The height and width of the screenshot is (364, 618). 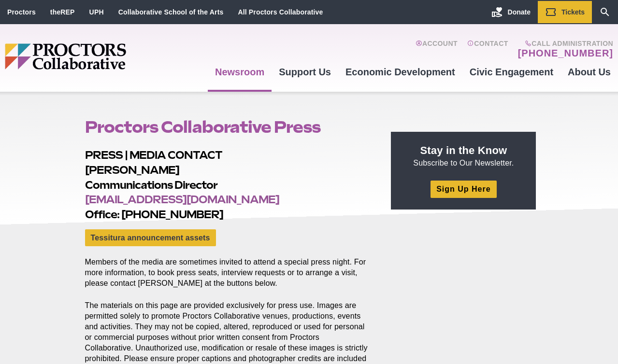 What do you see at coordinates (150, 238) in the screenshot?
I see `a: Tessitura announcement assets` at bounding box center [150, 238].